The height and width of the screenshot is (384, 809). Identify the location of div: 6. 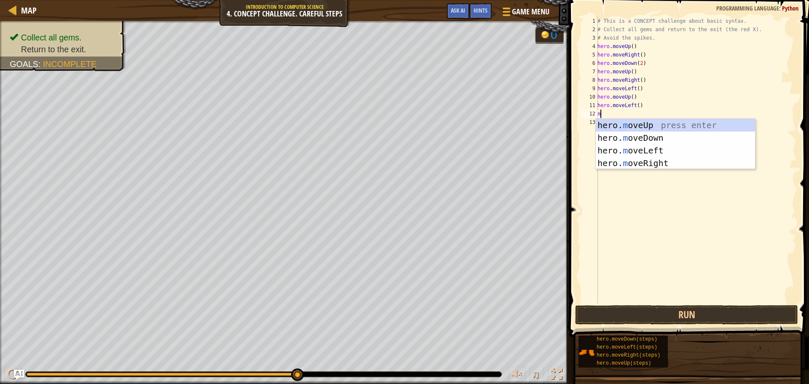
(589, 63).